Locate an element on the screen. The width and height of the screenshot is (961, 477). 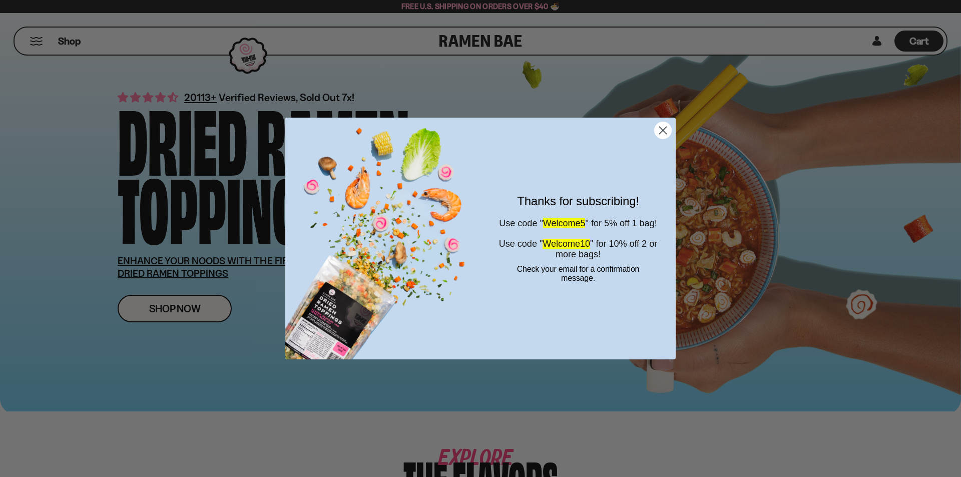
span: Use code " " for 5% off 1 bag! is located at coordinates (577, 223).